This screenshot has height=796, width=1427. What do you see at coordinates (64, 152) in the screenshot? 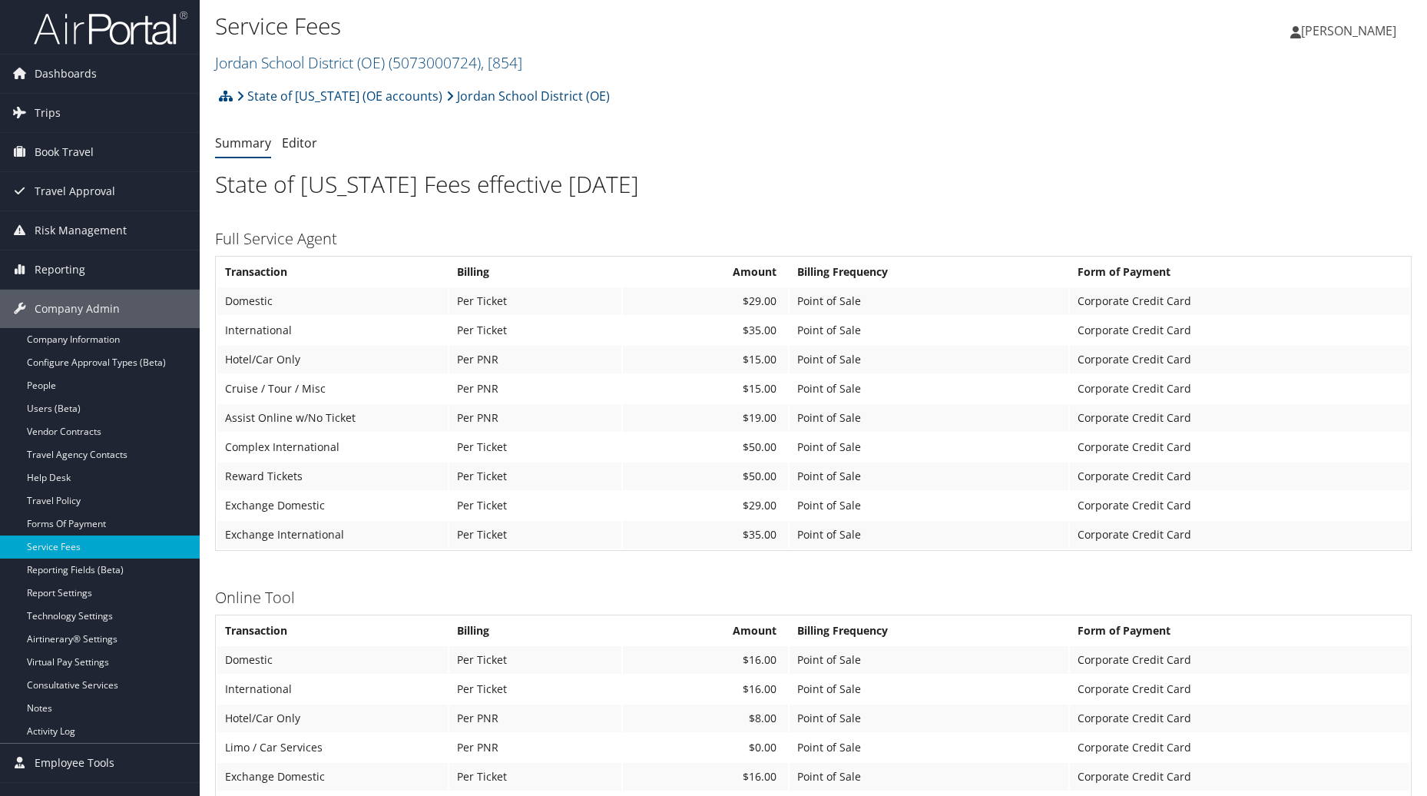
I see `span: Book Travel` at bounding box center [64, 152].